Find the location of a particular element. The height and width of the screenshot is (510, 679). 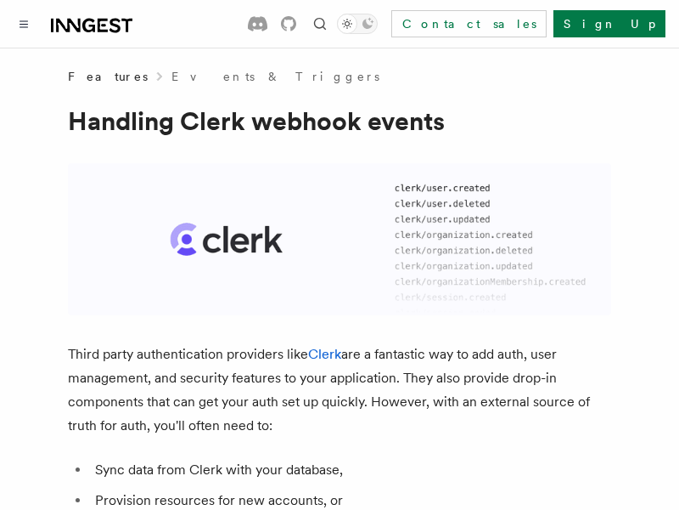

h1: Handling Clerk webhook events is located at coordinates (340, 121).